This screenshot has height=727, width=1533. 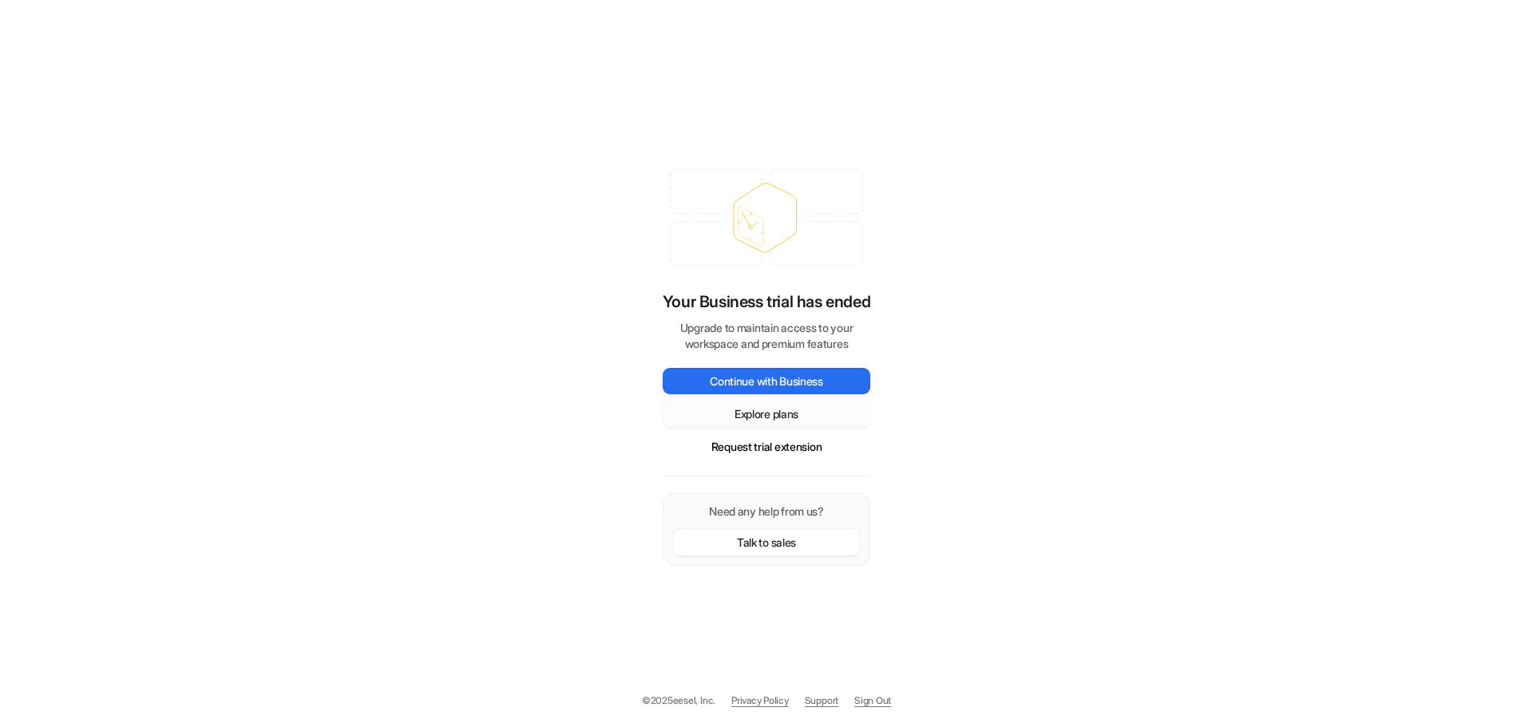 I want to click on p: Your Business trial has ended, so click(x=766, y=302).